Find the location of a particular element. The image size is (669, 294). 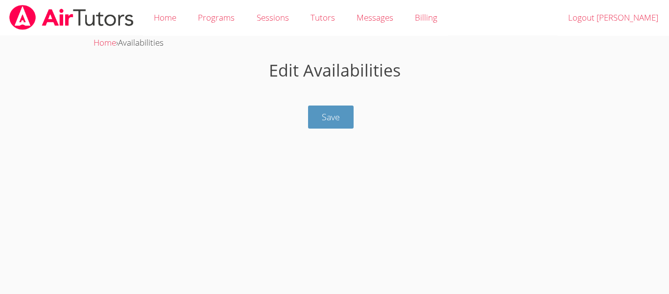

a: Home is located at coordinates (105, 42).